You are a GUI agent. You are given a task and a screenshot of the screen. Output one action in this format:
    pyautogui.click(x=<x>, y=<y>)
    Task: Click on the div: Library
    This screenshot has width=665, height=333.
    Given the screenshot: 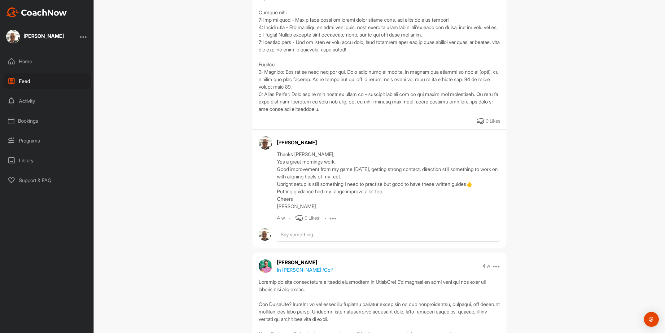 What is the action you would take?
    pyautogui.click(x=47, y=161)
    